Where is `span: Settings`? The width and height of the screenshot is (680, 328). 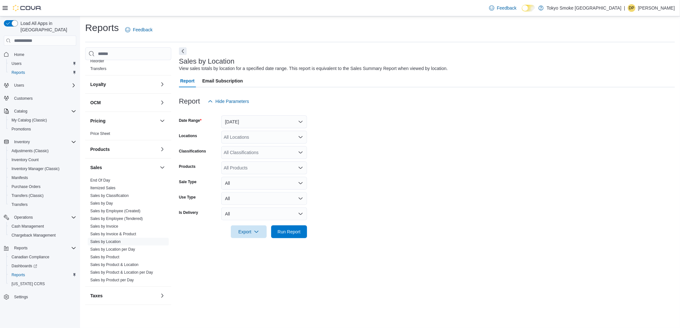 span: Settings is located at coordinates (21, 297).